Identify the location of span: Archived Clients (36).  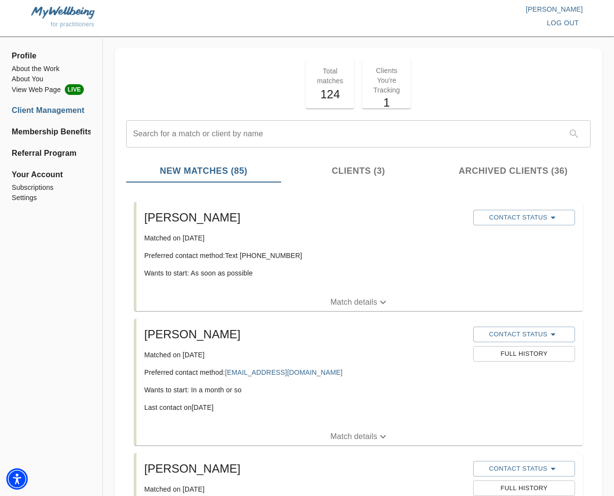
(513, 171).